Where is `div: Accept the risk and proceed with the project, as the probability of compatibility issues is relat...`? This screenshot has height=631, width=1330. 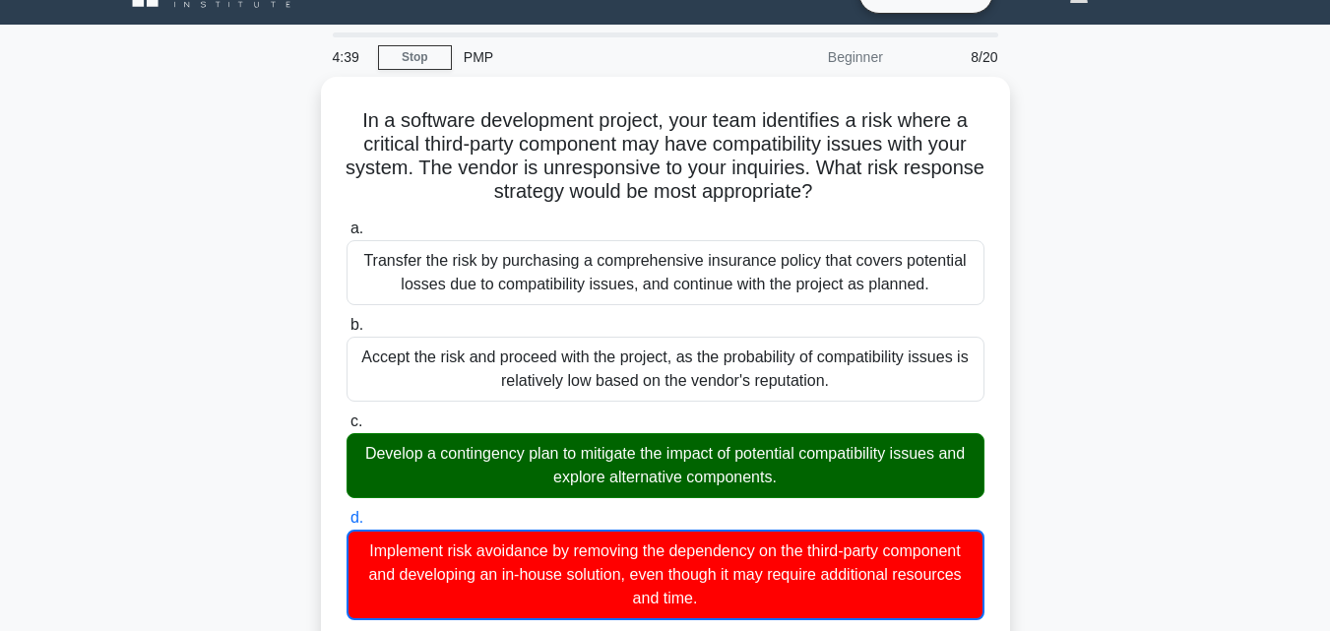 div: Accept the risk and proceed with the project, as the probability of compatibility issues is relat... is located at coordinates (666, 369).